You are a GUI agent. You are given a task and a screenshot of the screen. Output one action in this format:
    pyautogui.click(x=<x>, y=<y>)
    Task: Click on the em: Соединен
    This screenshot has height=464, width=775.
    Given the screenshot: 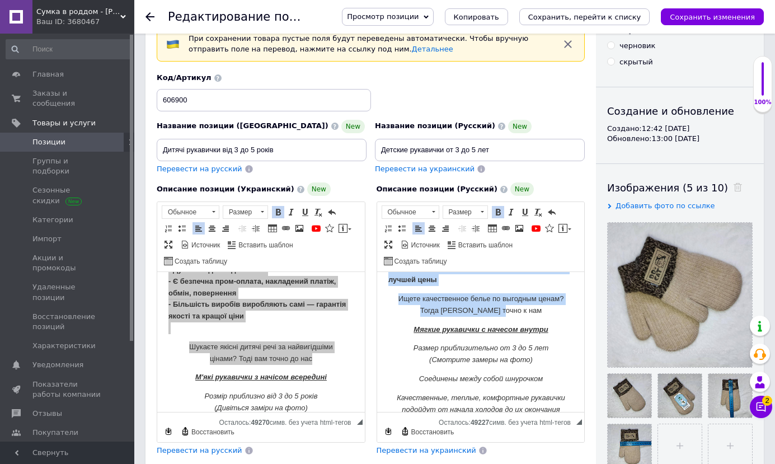 What is the action you would take?
    pyautogui.click(x=59, y=106)
    